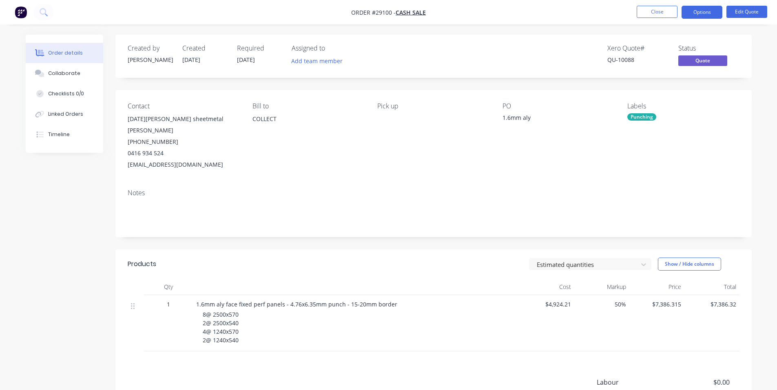 The width and height of the screenshot is (777, 390). What do you see at coordinates (638, 60) in the screenshot?
I see `div: QU-10088` at bounding box center [638, 60].